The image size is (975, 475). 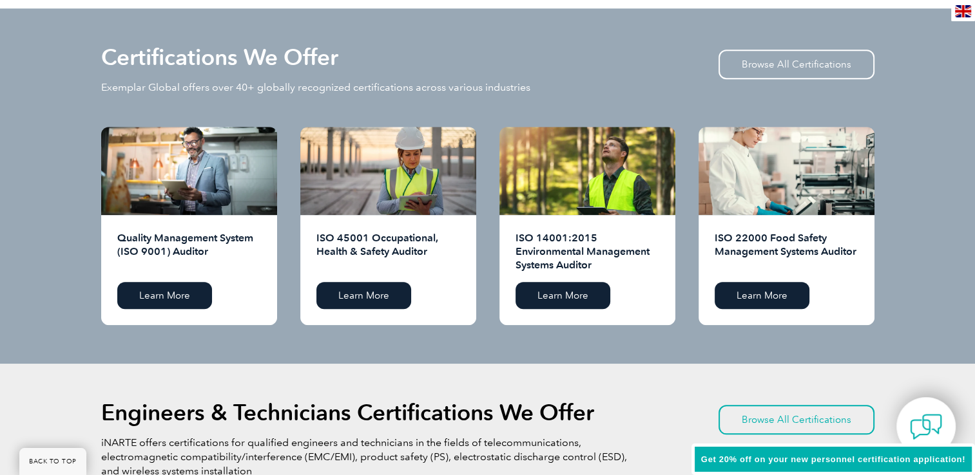 What do you see at coordinates (189, 252) in the screenshot?
I see `h2: Quality Management System (ISO 9001) Auditor` at bounding box center [189, 252].